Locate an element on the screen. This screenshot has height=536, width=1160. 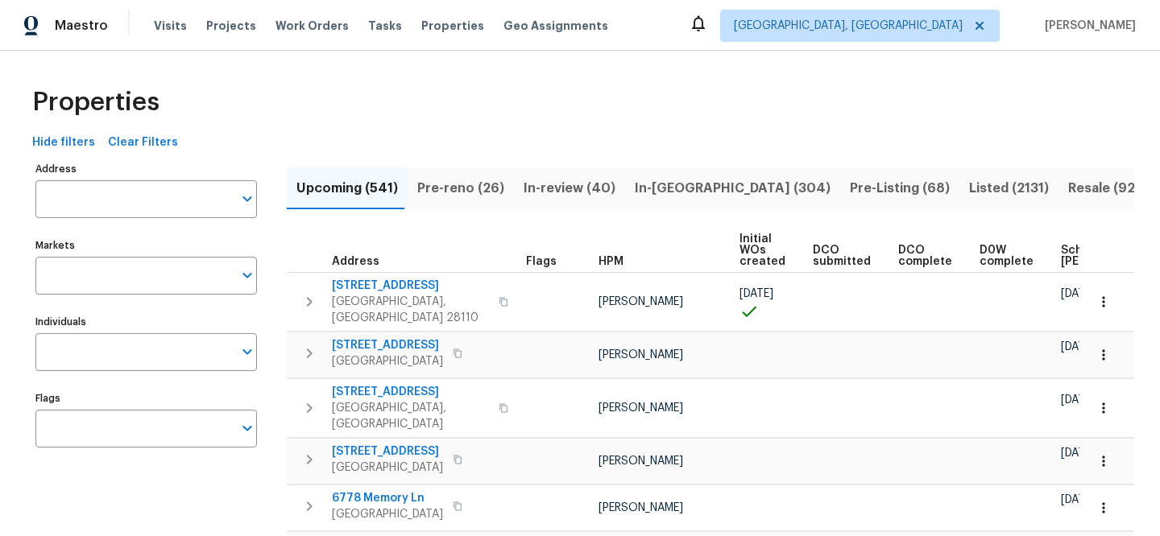
span: DCO complete is located at coordinates (924, 256).